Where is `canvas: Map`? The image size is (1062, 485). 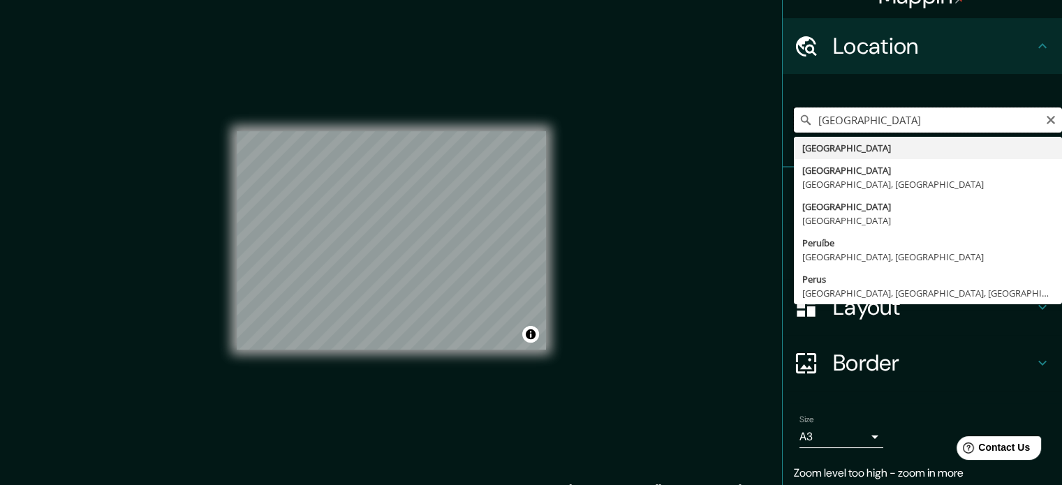
canvas: Map is located at coordinates (391, 240).